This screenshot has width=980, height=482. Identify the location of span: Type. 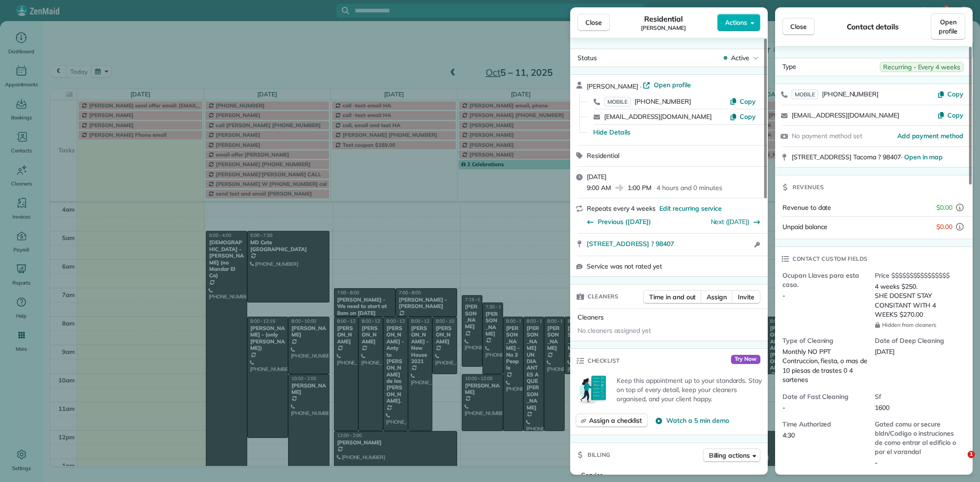
(789, 67).